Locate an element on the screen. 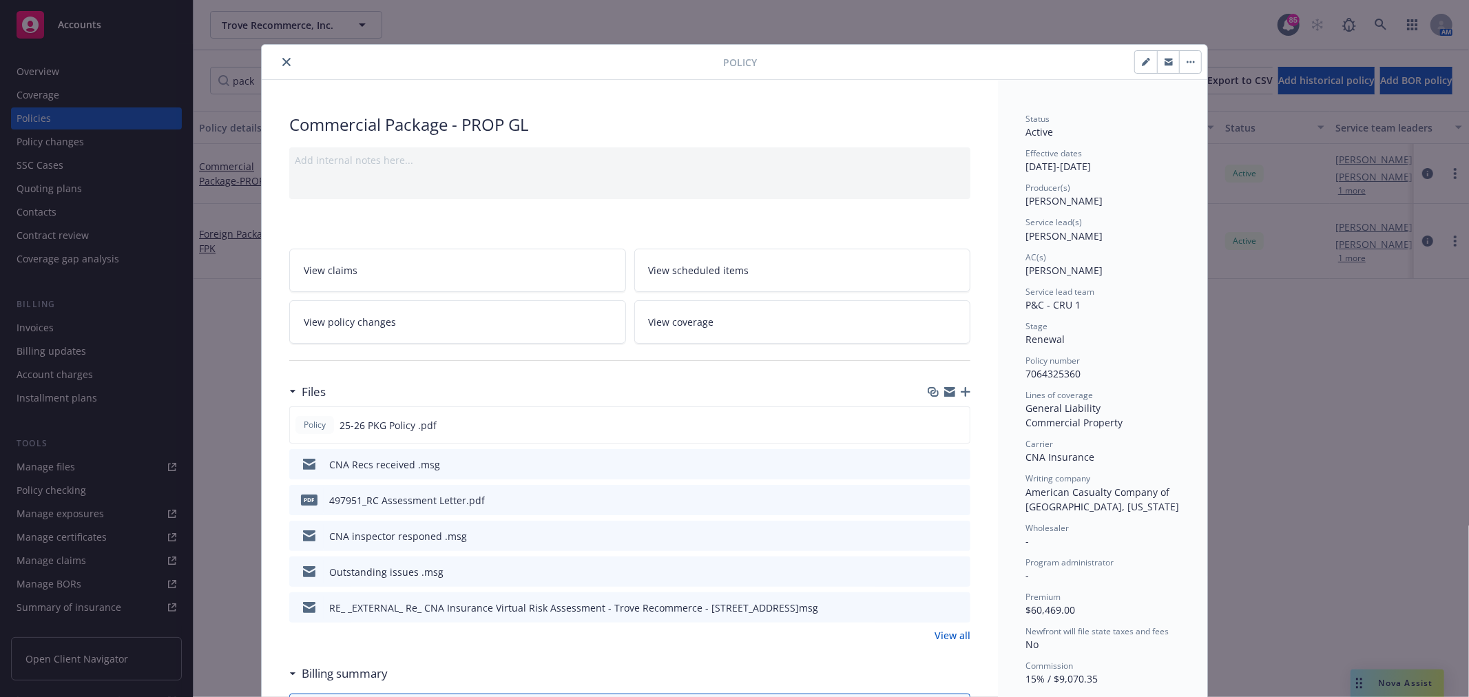  span: 25-26 PKG Policy .pdf is located at coordinates (388, 425).